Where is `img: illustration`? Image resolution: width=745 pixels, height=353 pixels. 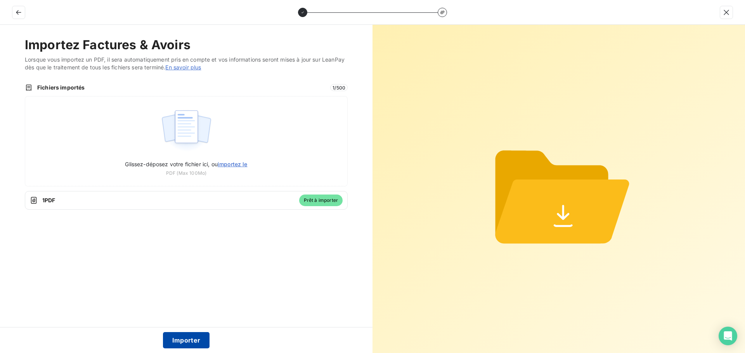 img: illustration is located at coordinates (186, 131).